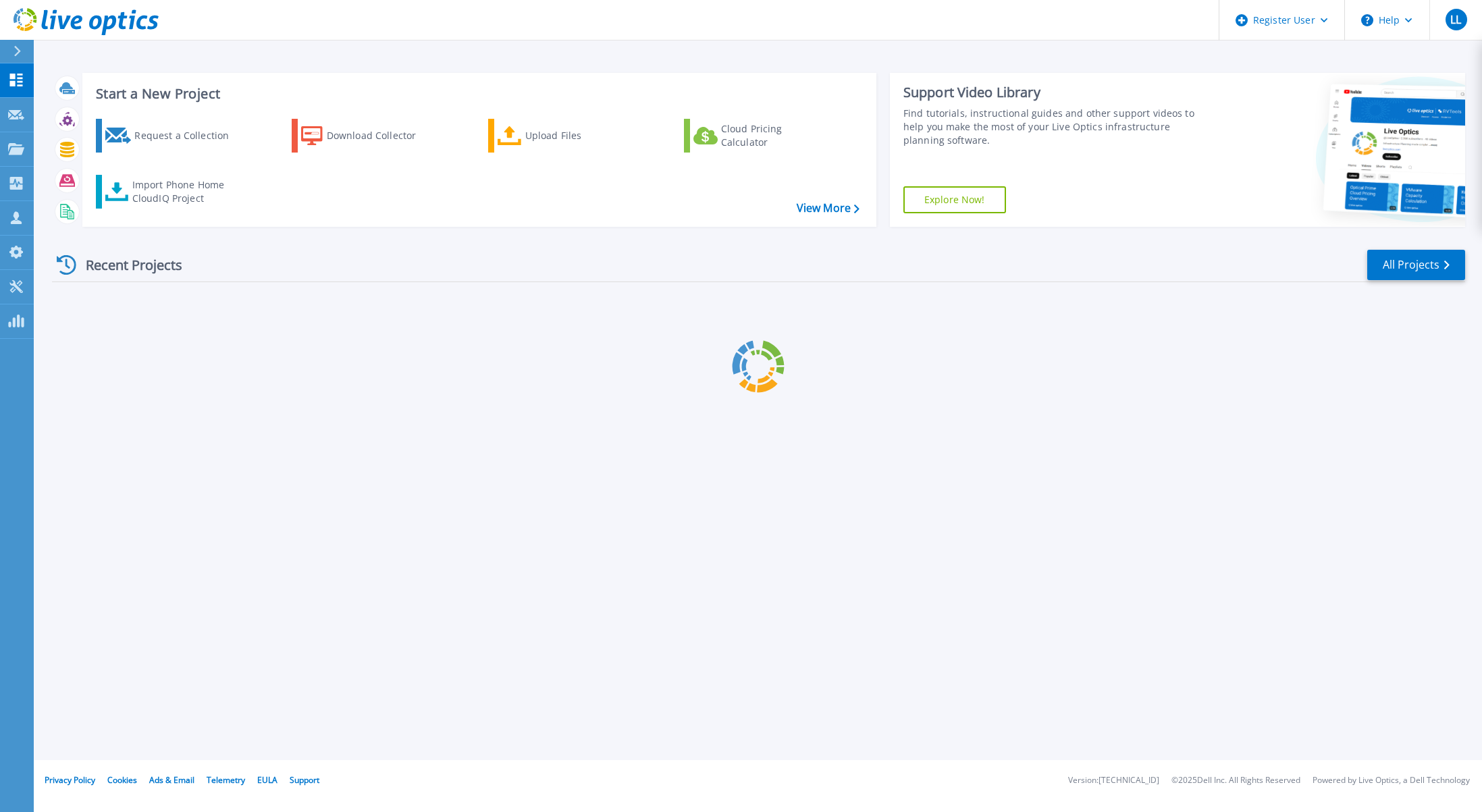 Image resolution: width=1482 pixels, height=812 pixels. I want to click on div: Request a Collection, so click(188, 135).